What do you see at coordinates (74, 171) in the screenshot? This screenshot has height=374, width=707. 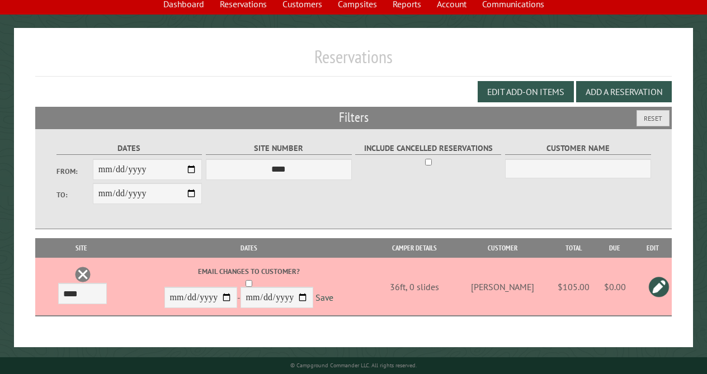 I see `label: From:` at bounding box center [74, 171].